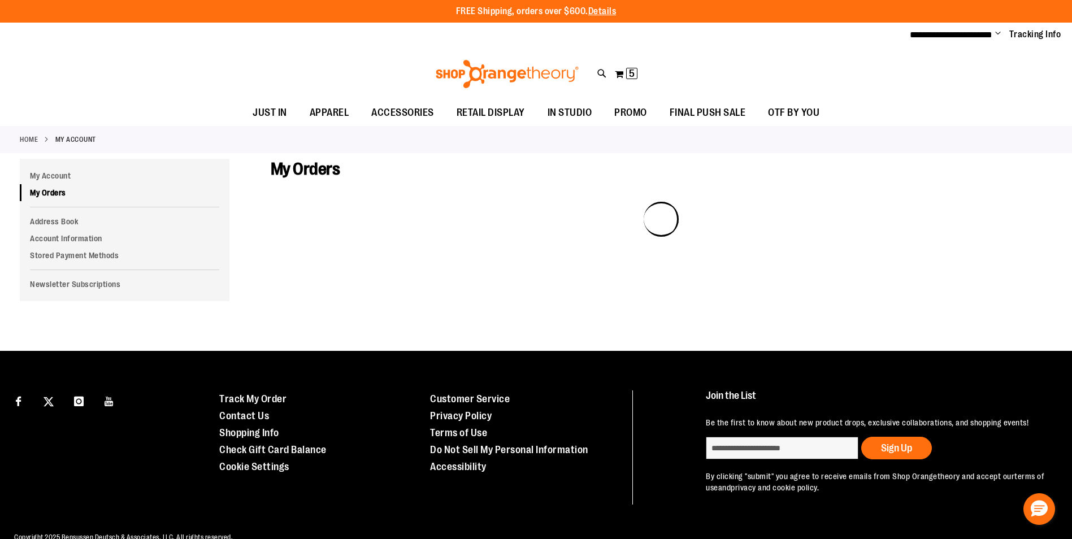 This screenshot has width=1072, height=539. Describe the element at coordinates (632, 73) in the screenshot. I see `span: 5` at that location.